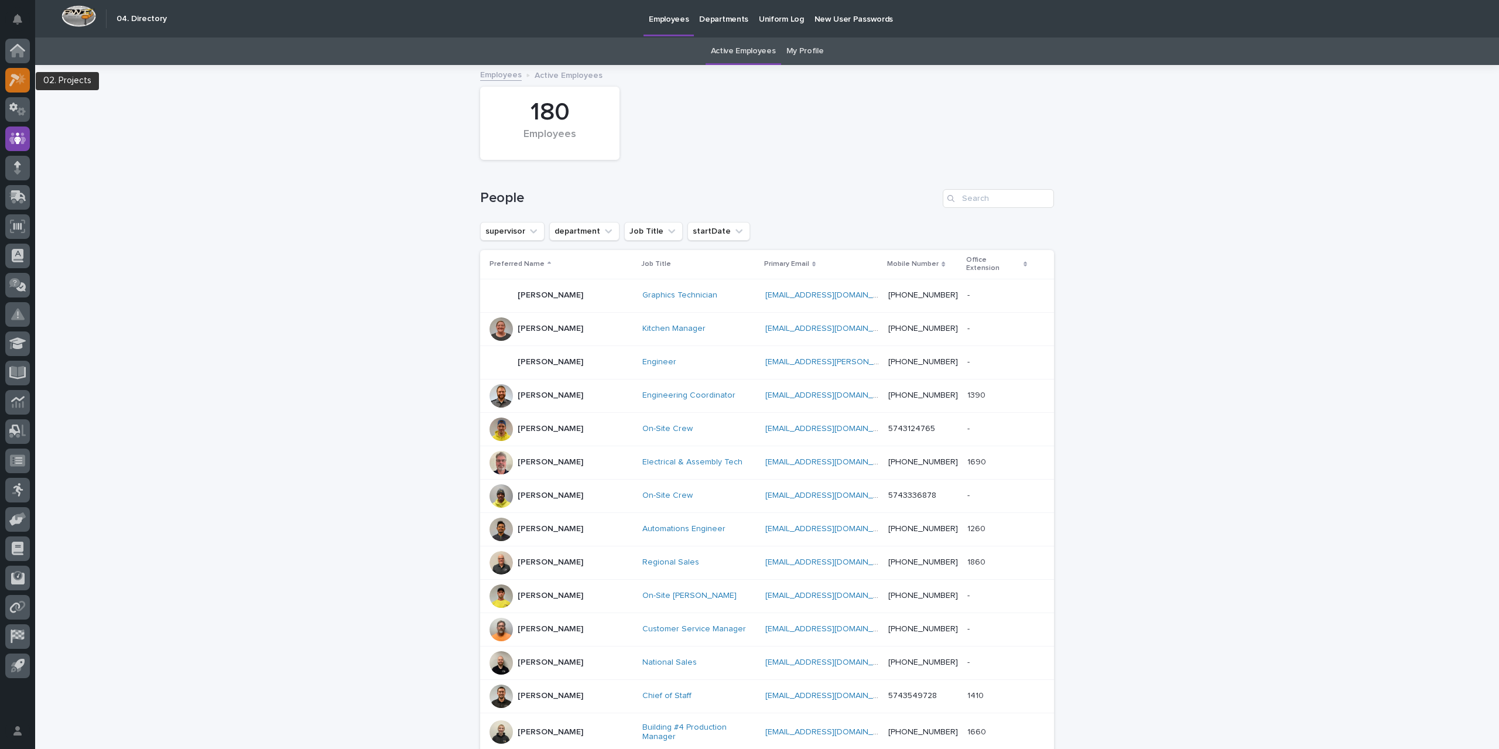 The height and width of the screenshot is (749, 1499). Describe the element at coordinates (913, 264) in the screenshot. I see `p: Mobile Number` at that location.